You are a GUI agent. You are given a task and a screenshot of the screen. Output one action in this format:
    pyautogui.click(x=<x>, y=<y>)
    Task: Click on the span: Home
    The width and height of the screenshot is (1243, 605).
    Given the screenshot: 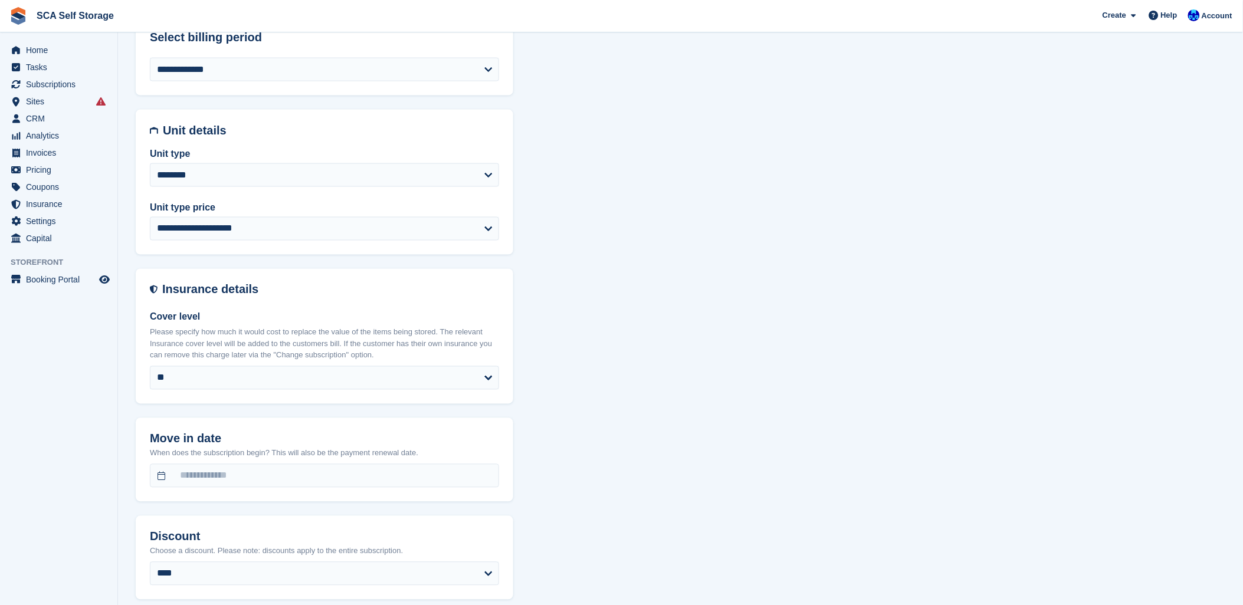 What is the action you would take?
    pyautogui.click(x=61, y=50)
    